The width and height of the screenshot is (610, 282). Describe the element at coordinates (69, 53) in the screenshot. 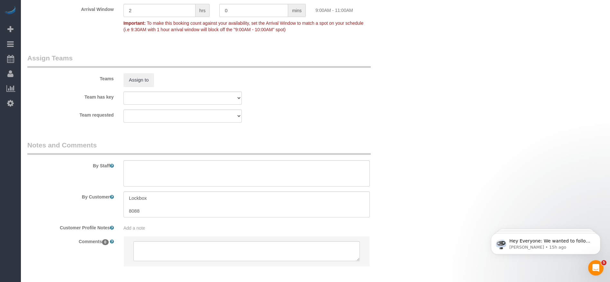

I see `span: Hey Everyone: We wanted to follow up and let you know we have been closely monitoring the account...` at that location.